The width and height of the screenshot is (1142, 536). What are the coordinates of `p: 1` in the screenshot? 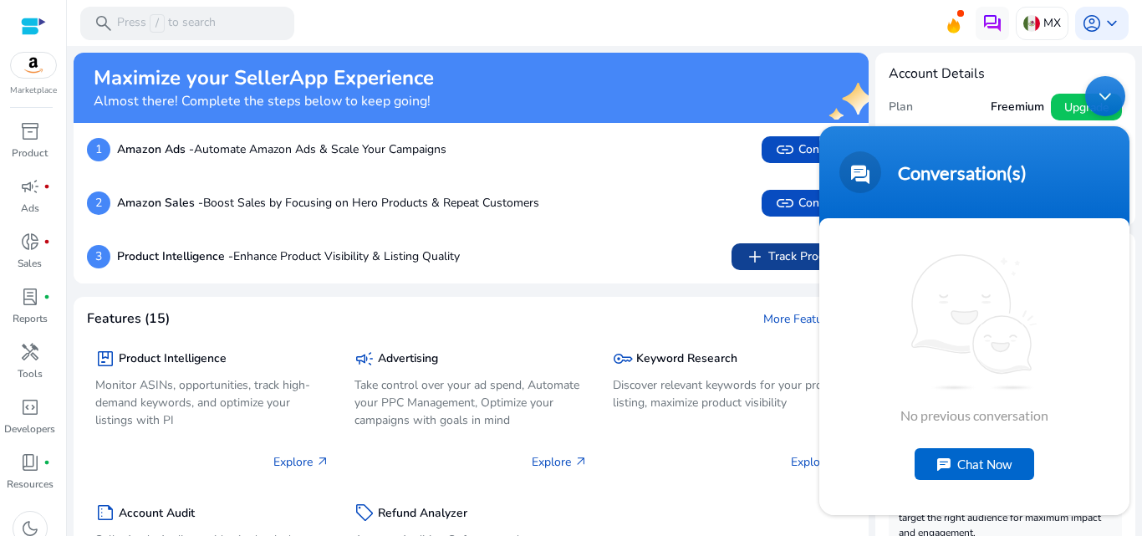 It's located at (99, 150).